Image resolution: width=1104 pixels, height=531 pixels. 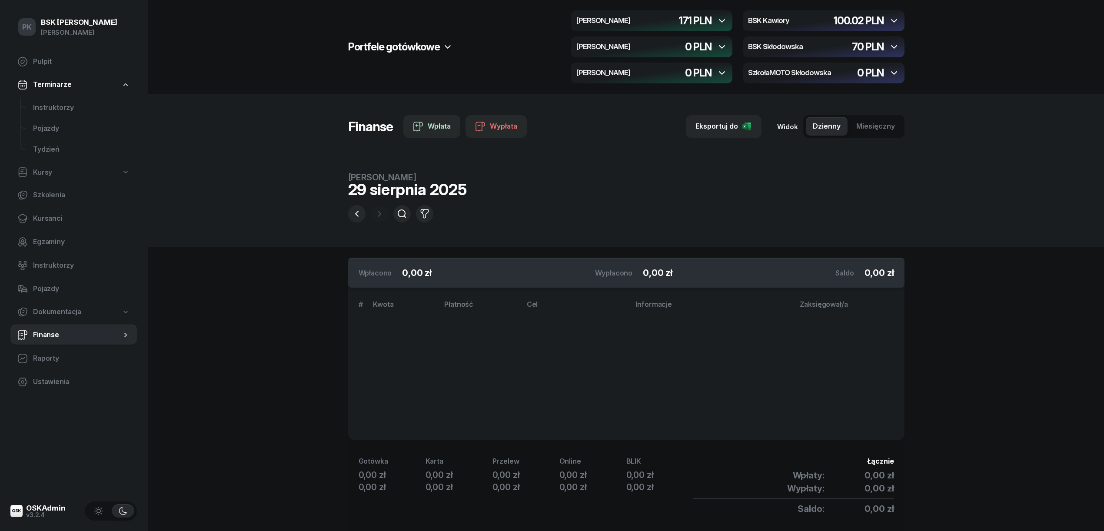 I want to click on a: Egzaminy, so click(x=73, y=242).